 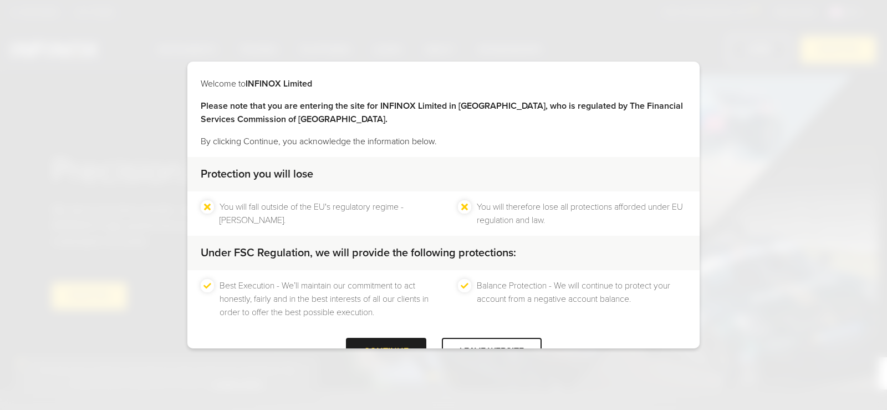 What do you see at coordinates (582, 214) in the screenshot?
I see `li: You will therefore lose all protections afforded under EU regulation and law.` at bounding box center [582, 214].